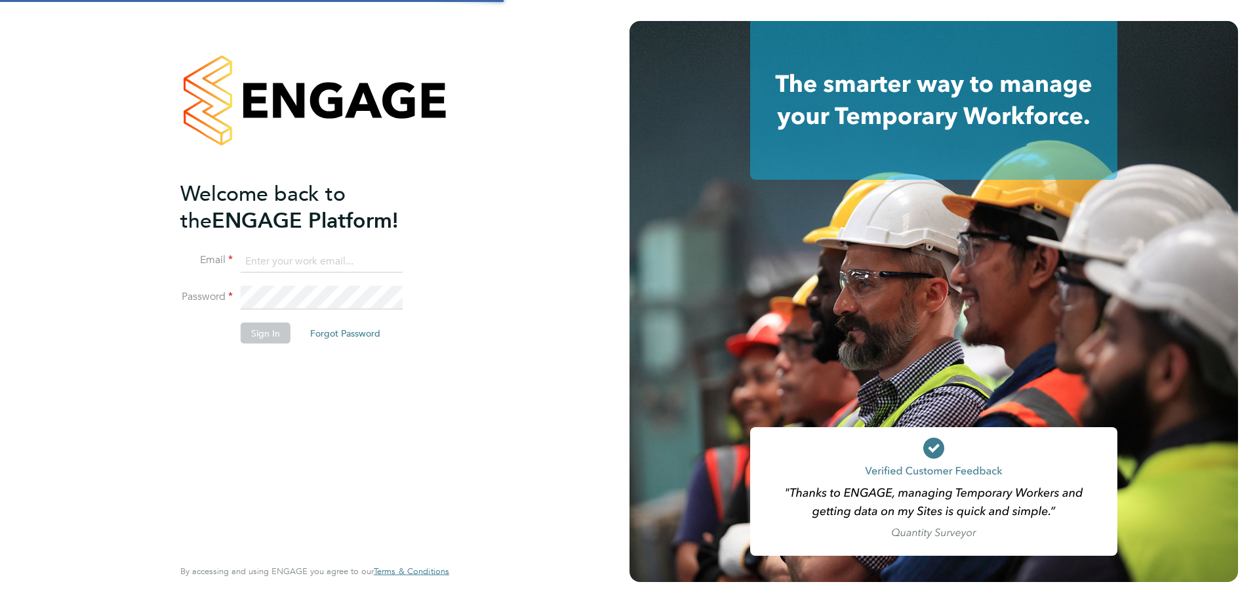 This screenshot has height=603, width=1259. Describe the element at coordinates (345, 333) in the screenshot. I see `button: Forgot Password` at that location.